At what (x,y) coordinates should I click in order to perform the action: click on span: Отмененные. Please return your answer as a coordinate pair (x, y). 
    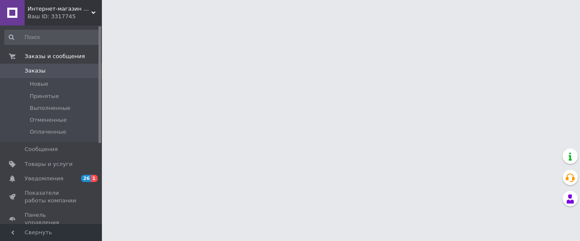
    Looking at the image, I should click on (48, 120).